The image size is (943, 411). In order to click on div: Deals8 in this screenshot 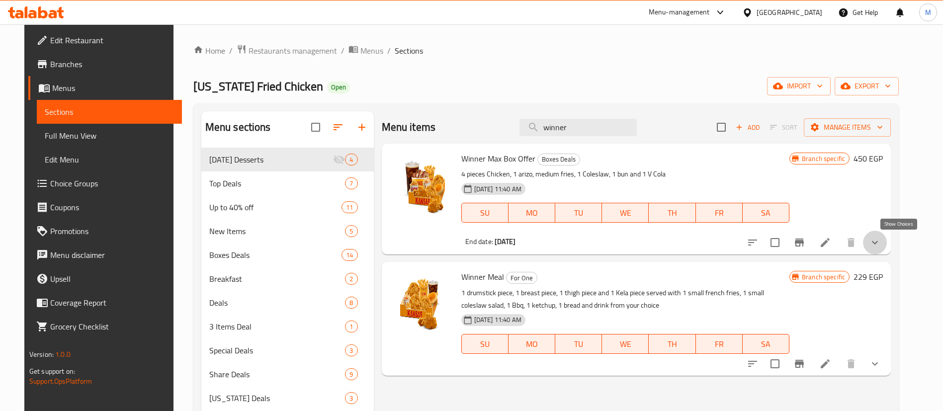, I will do `click(287, 303)`.